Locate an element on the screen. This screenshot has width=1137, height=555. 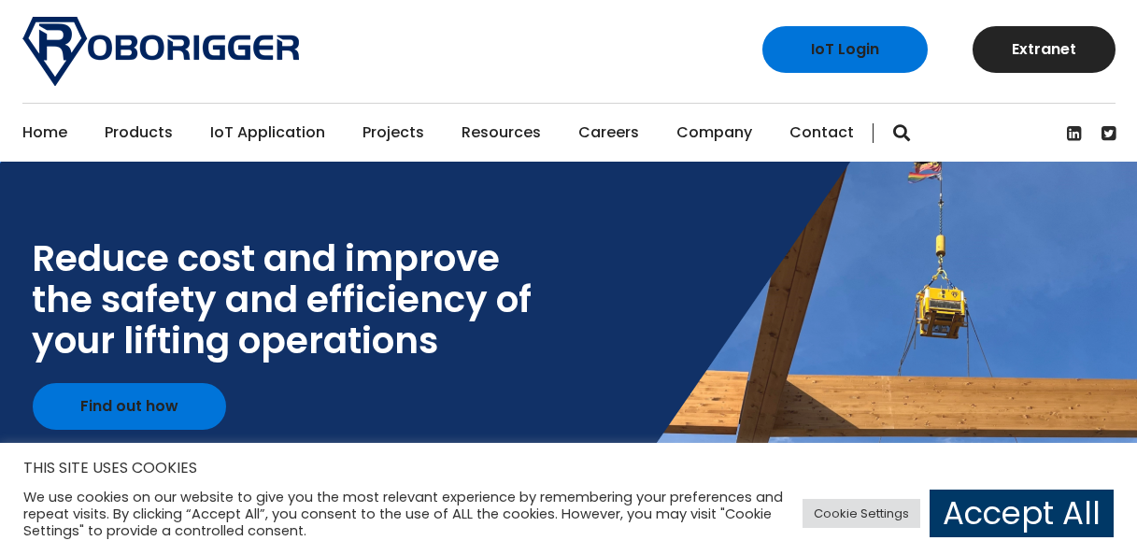
a: Resources is located at coordinates (501, 133).